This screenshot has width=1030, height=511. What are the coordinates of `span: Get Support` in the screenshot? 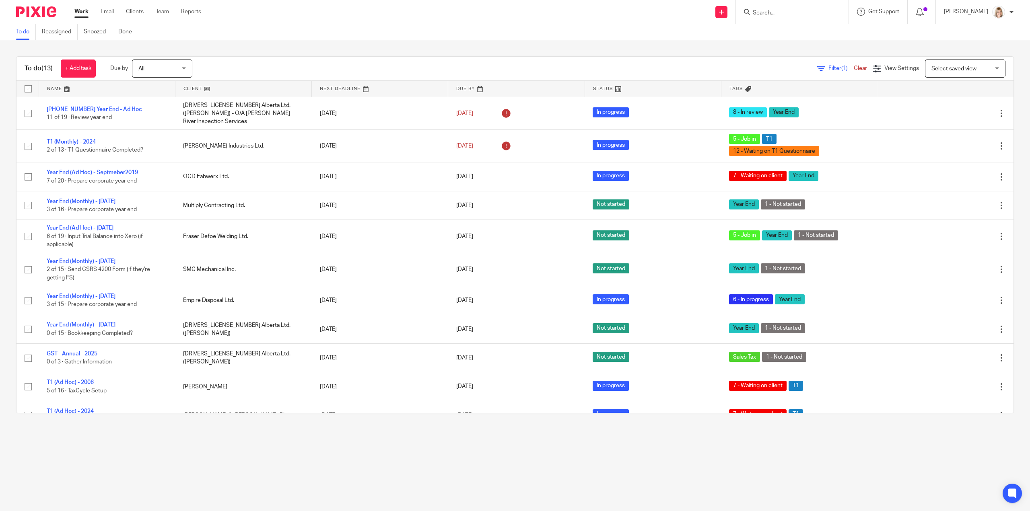 It's located at (883, 12).